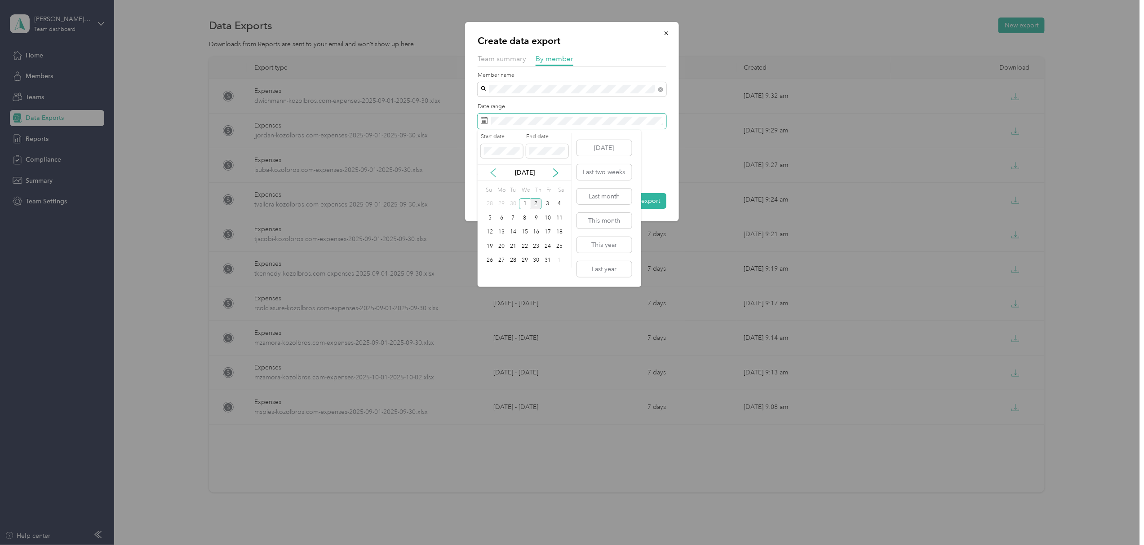 This screenshot has height=545, width=1144. Describe the element at coordinates (513, 218) in the screenshot. I see `div: 7` at that location.